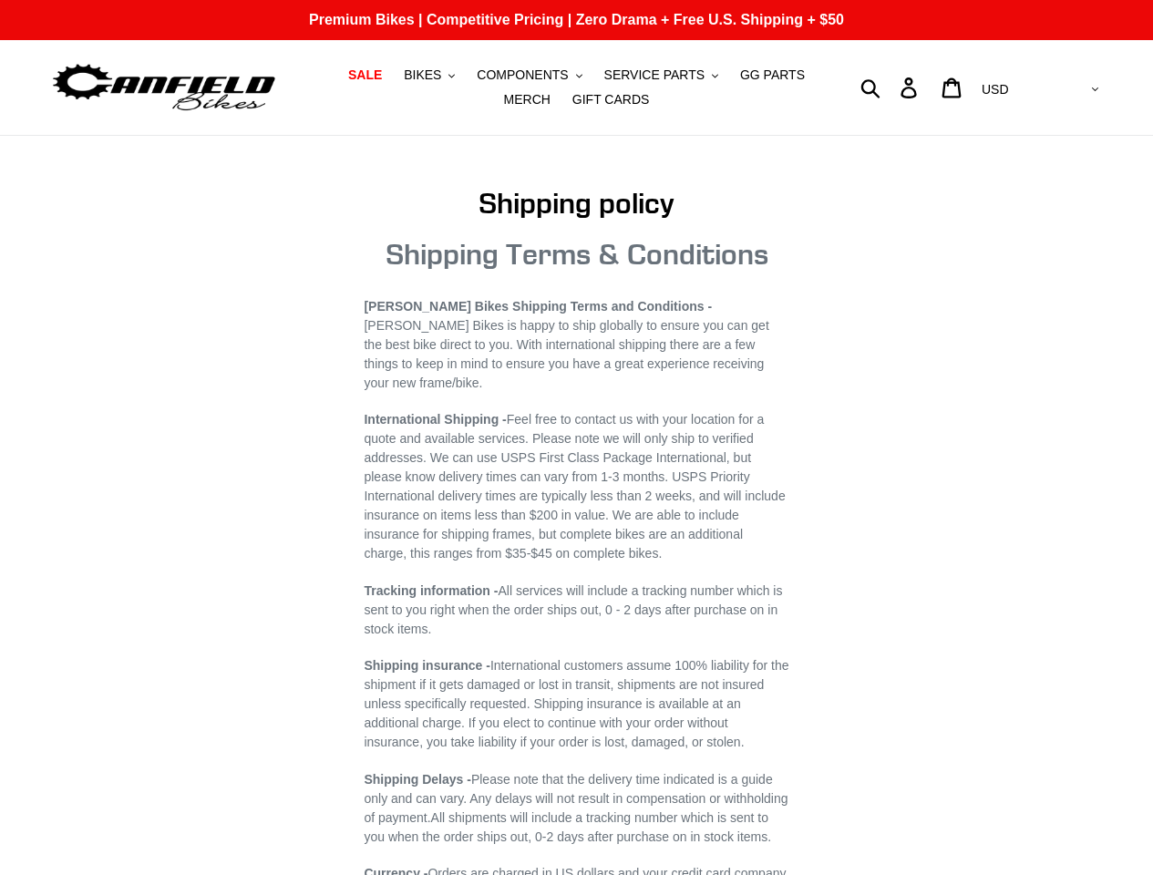 The image size is (1153, 875). I want to click on a: GIFT CARDS, so click(611, 99).